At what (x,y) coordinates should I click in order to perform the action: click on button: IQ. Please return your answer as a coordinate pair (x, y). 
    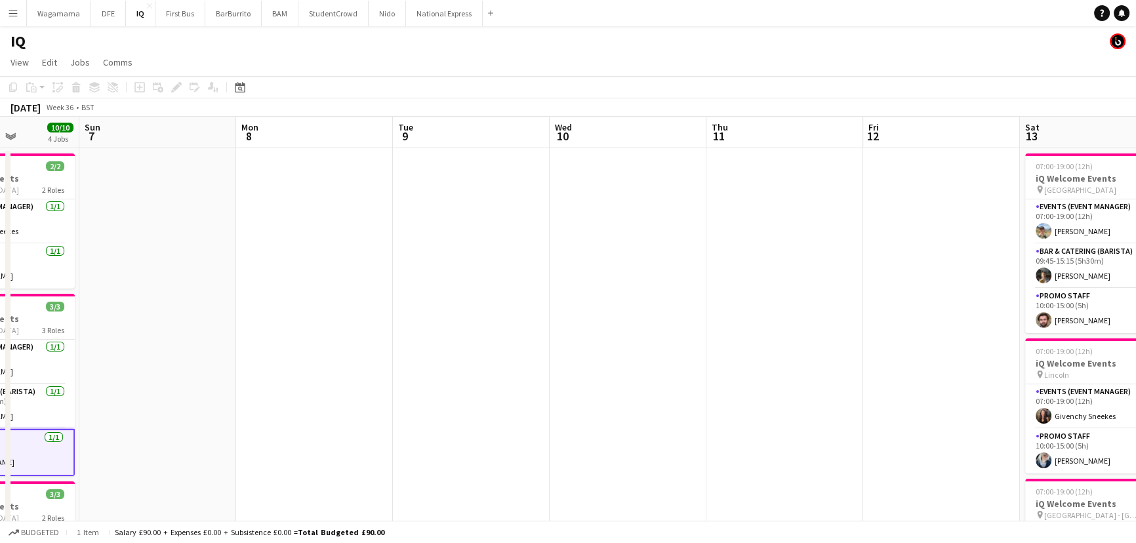
    Looking at the image, I should click on (140, 13).